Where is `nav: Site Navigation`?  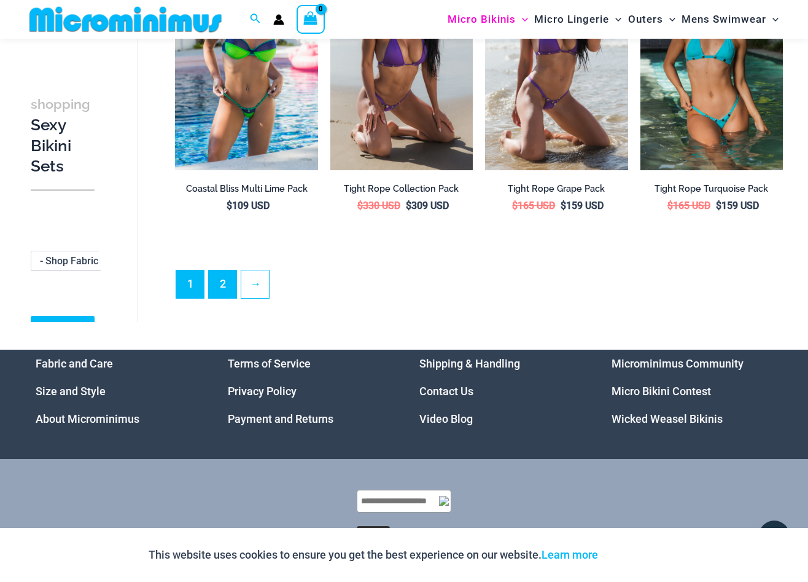
nav: Site Navigation is located at coordinates (613, 19).